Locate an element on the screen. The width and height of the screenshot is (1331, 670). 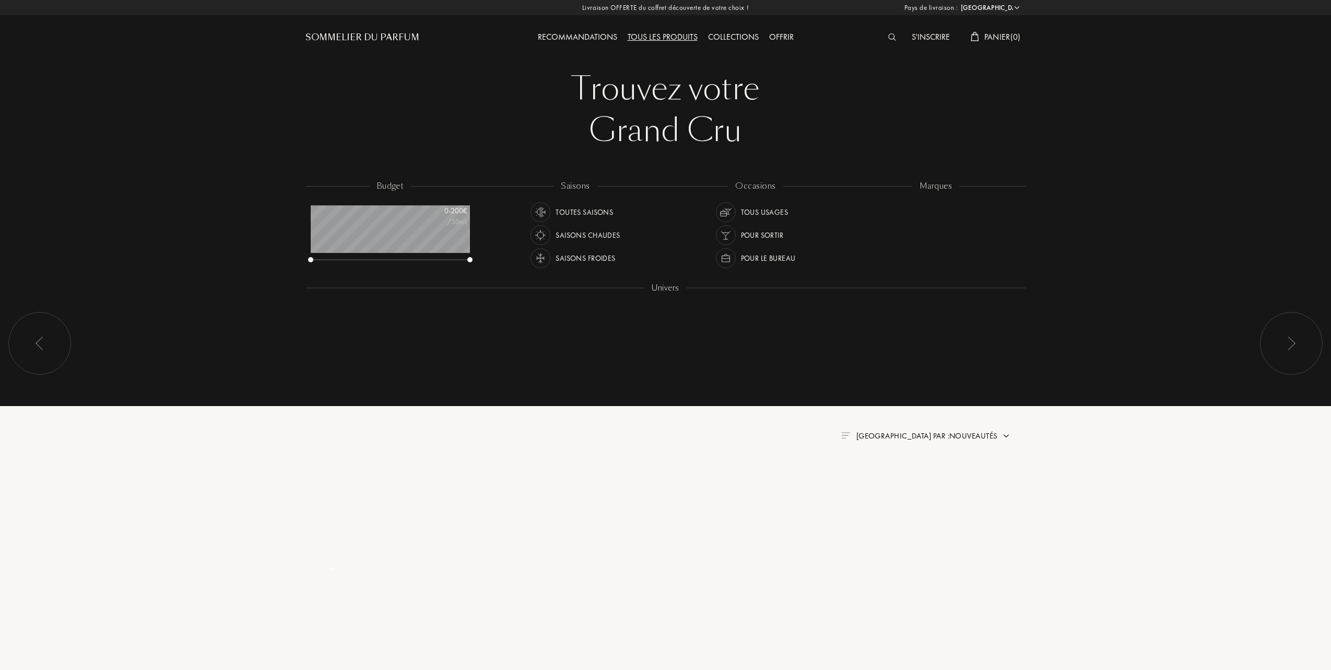
div: Tous les produits is located at coordinates (663, 38).